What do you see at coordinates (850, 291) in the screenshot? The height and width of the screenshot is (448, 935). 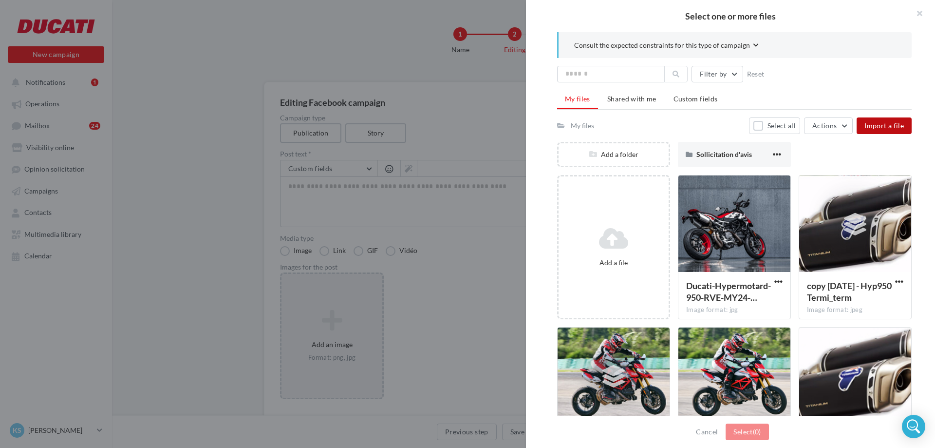 I see `span: copy 23-07-2025 - Hyp950Termi_term` at bounding box center [850, 291].